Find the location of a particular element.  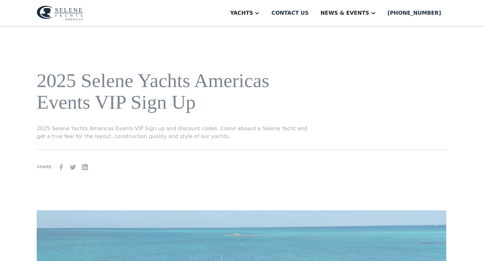

img: logo is located at coordinates (60, 13).